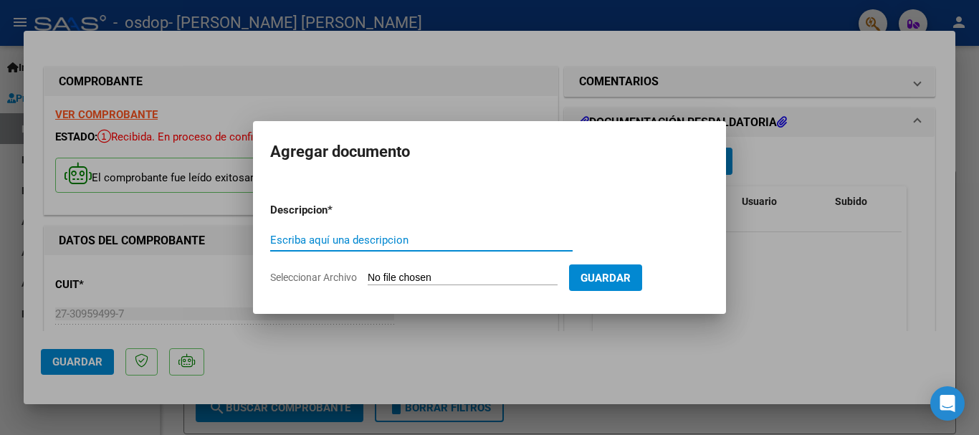 The image size is (979, 435). I want to click on button: Guardar, so click(606, 277).